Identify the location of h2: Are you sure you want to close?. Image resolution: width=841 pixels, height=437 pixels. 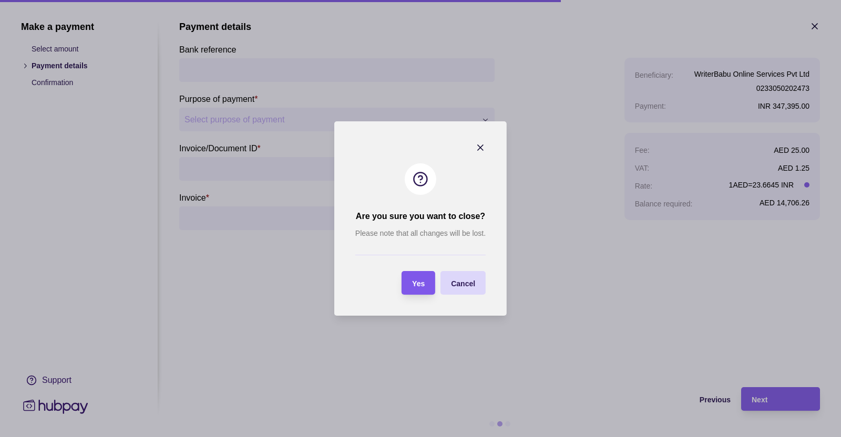
(421, 217).